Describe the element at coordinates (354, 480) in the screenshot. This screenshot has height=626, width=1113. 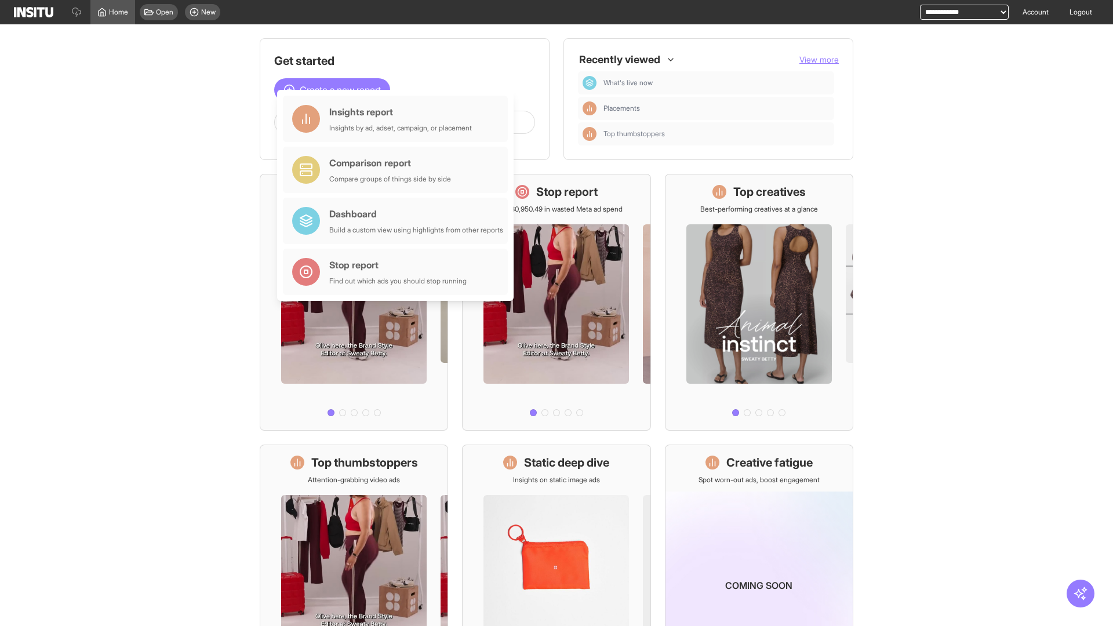
I see `p: Attention-grabbing video ads` at that location.